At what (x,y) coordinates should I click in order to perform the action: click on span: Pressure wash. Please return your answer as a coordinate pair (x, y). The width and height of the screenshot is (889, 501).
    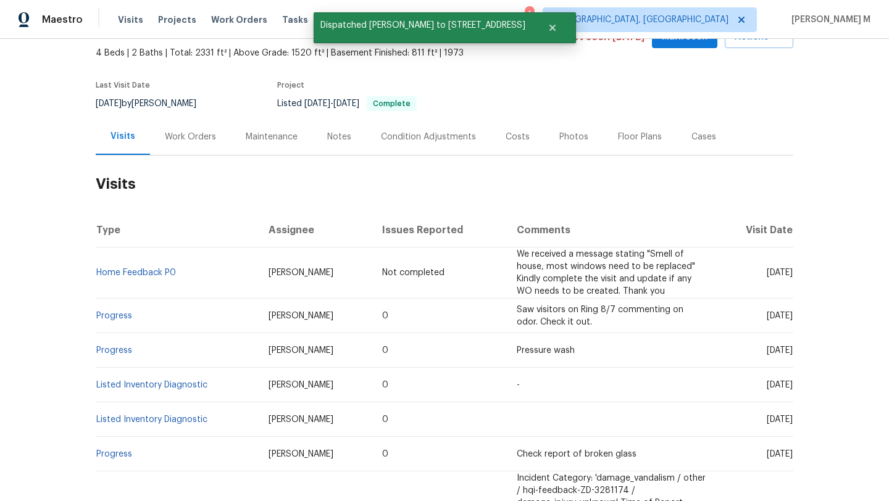
    Looking at the image, I should click on (546, 351).